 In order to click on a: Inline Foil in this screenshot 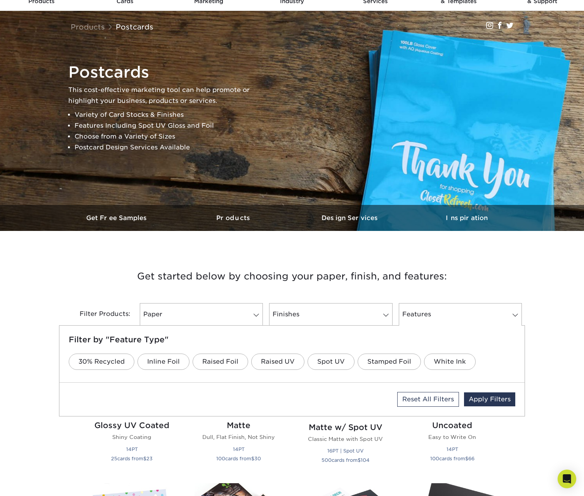, I will do `click(164, 362)`.